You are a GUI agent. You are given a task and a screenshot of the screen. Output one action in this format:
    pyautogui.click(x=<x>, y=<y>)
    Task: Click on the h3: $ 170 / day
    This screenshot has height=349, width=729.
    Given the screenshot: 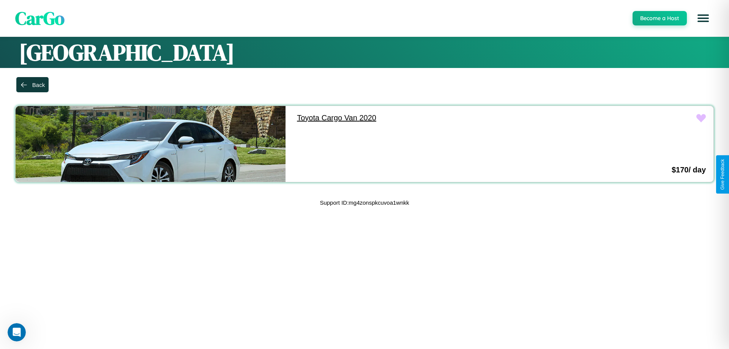 What is the action you would take?
    pyautogui.click(x=689, y=170)
    